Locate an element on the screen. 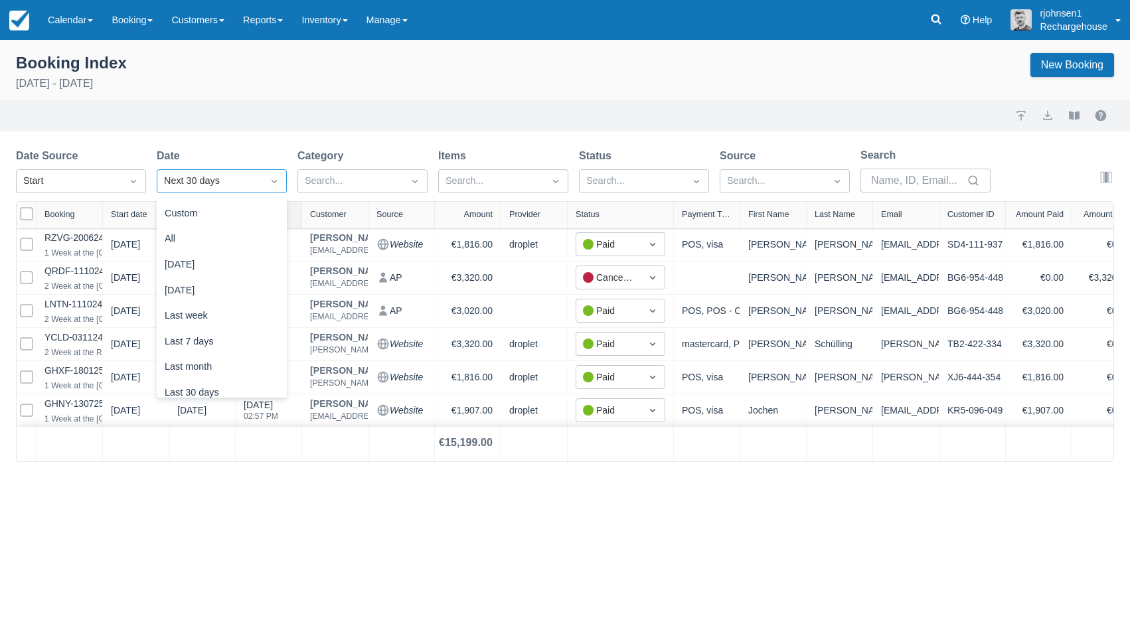 The width and height of the screenshot is (1130, 618). label: Date Source is located at coordinates (49, 156).